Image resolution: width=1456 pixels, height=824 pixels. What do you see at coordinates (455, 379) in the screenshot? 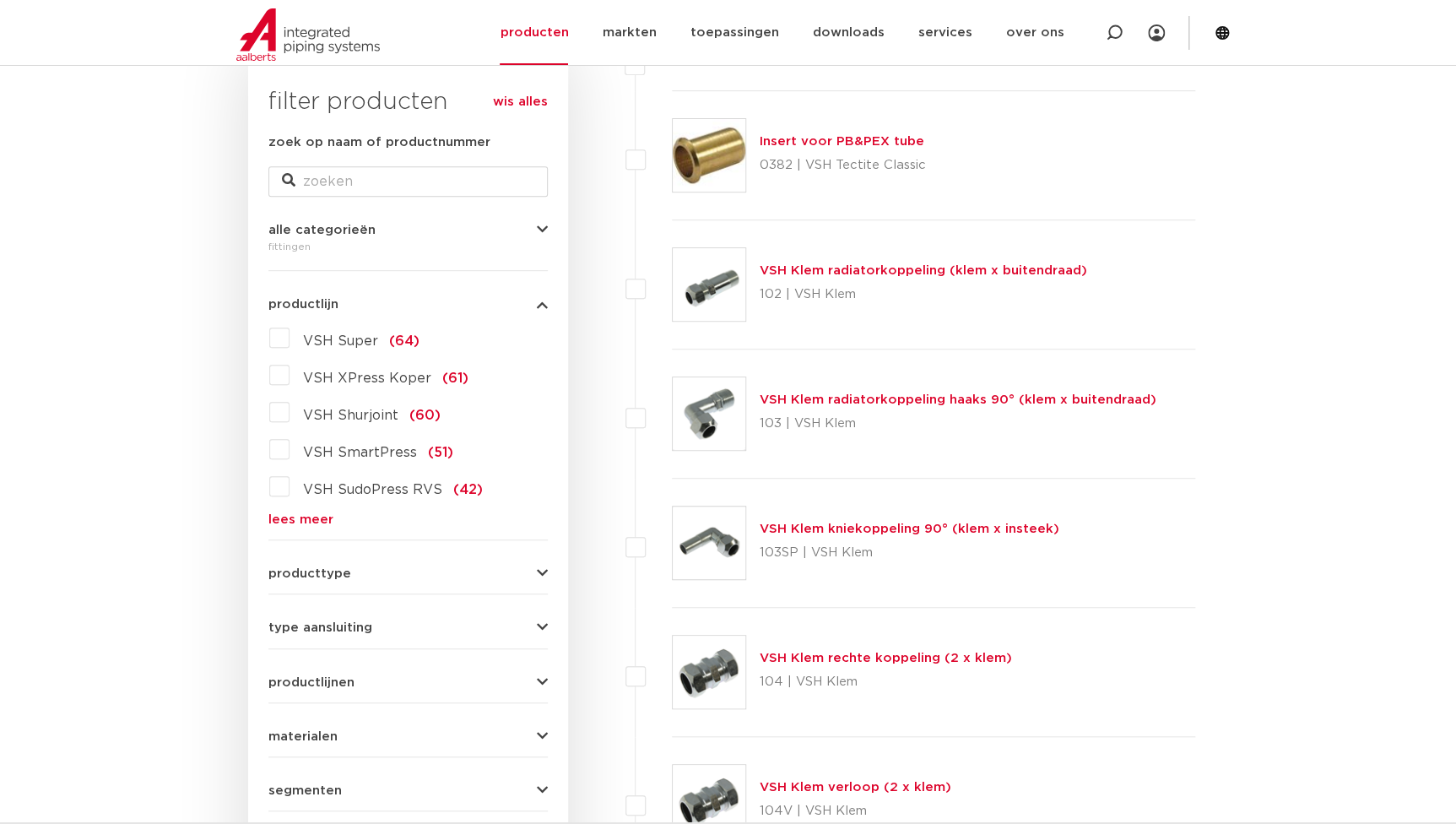
I see `span: (61)` at bounding box center [455, 379].